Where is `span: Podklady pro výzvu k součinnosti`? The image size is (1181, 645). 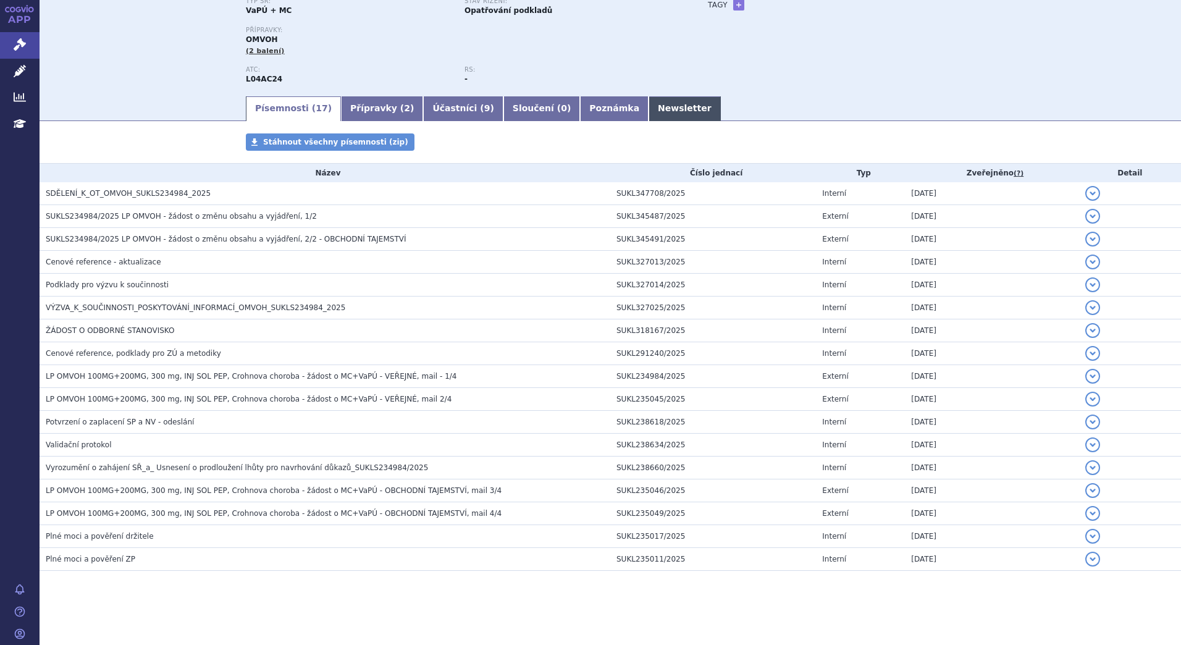
span: Podklady pro výzvu k součinnosti is located at coordinates (107, 285).